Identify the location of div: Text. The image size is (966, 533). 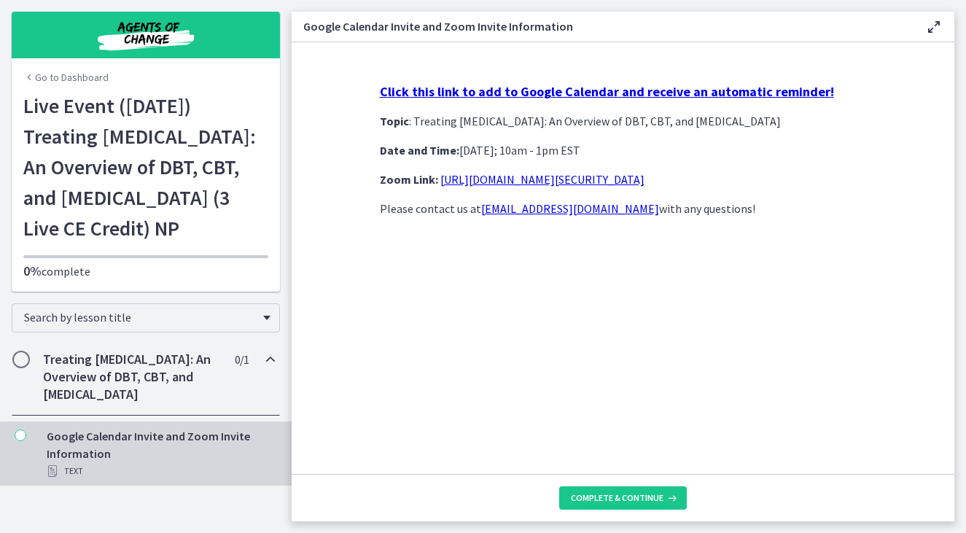
(160, 471).